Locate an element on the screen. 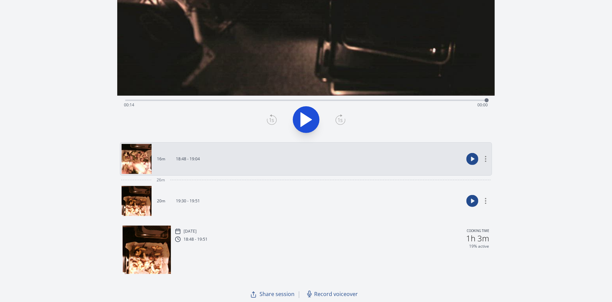  p: 19:30 - 19:51 is located at coordinates (188, 201).